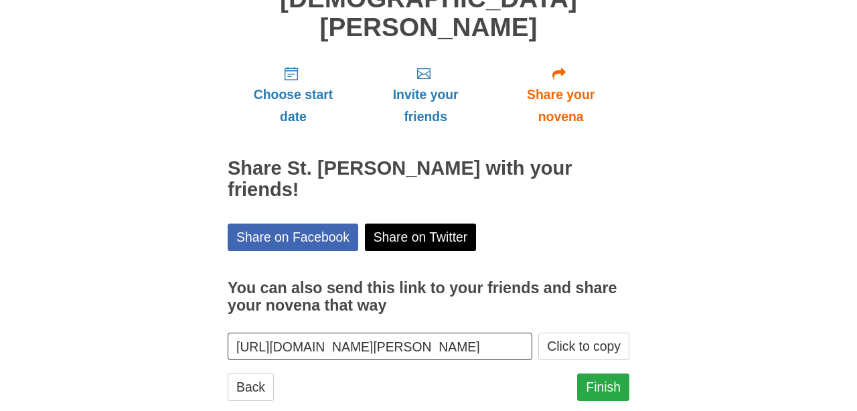  Describe the element at coordinates (293, 106) in the screenshot. I see `span: Choose start date` at that location.